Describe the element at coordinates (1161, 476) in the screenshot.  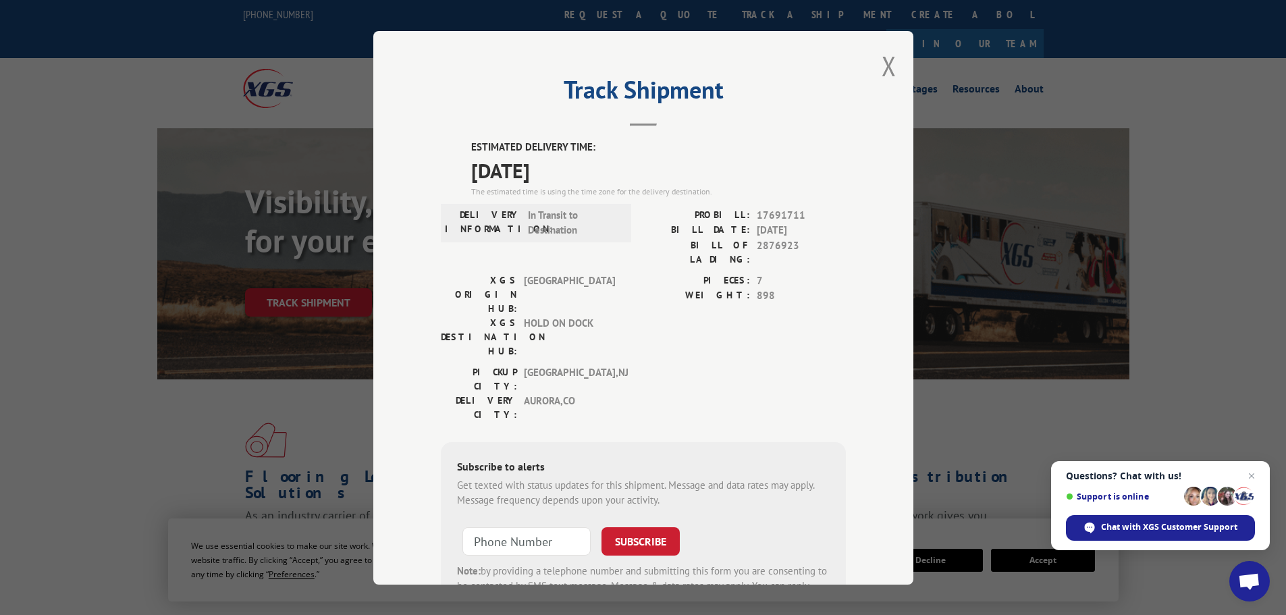
I see `span: Questions? Chat with us!` at that location.